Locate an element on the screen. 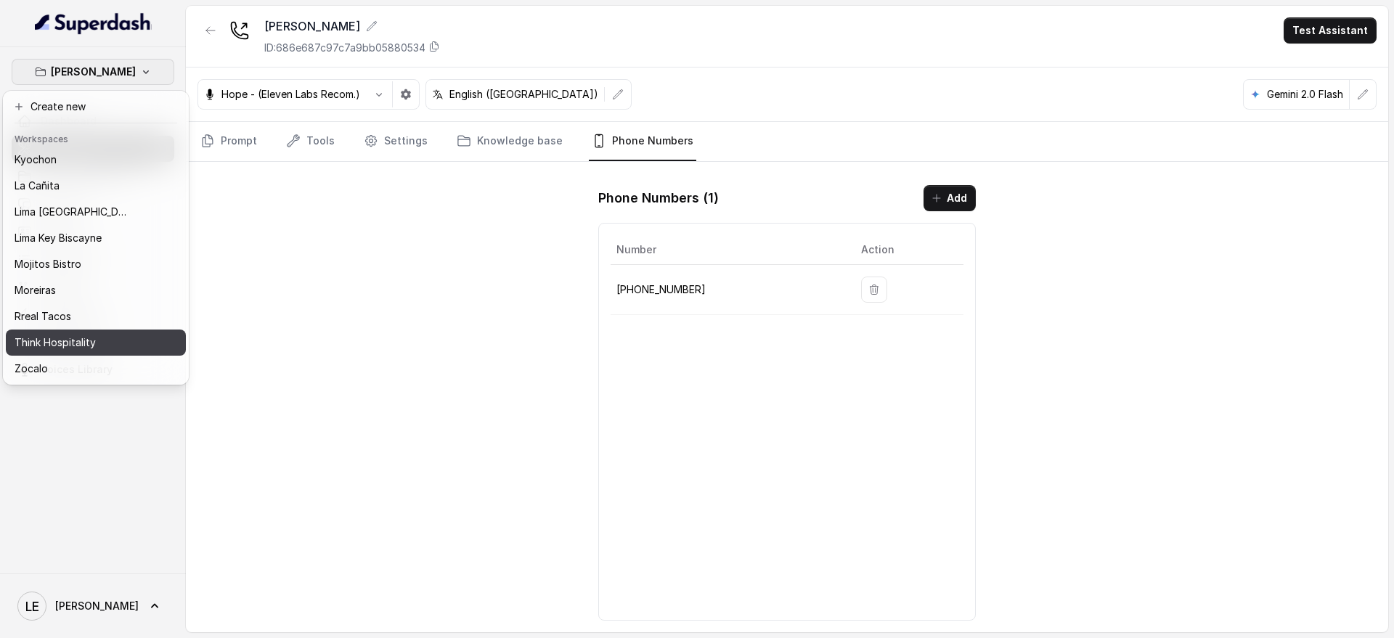  button: Create new is located at coordinates (96, 107).